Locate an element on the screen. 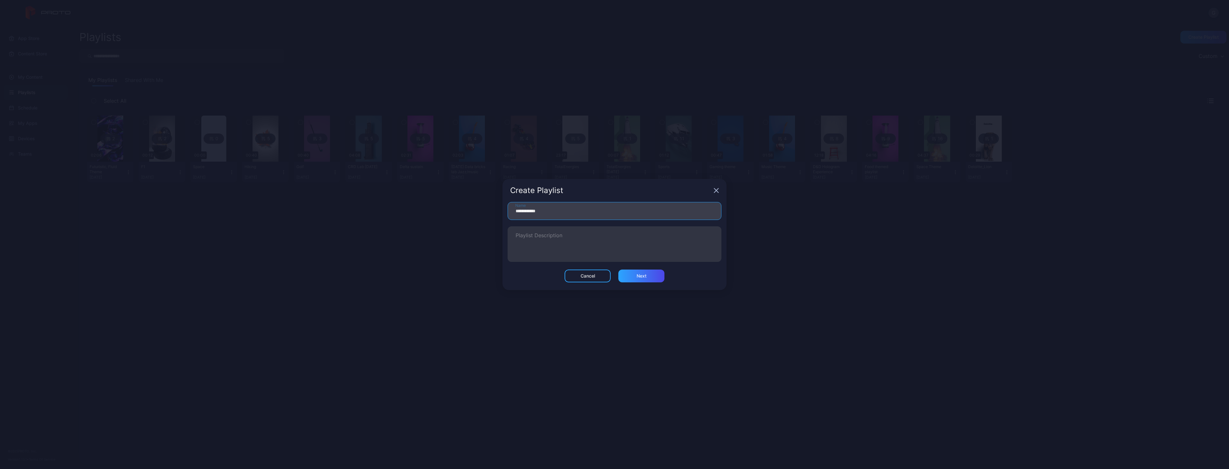  div: Cancel is located at coordinates (588, 276).